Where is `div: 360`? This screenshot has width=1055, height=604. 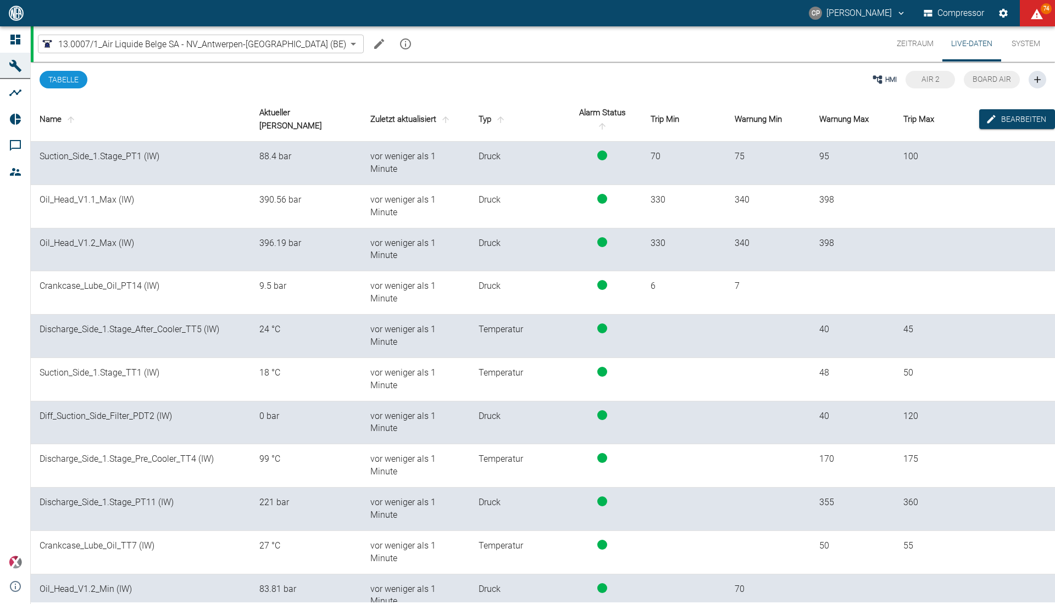 div: 360 is located at coordinates (937, 502).